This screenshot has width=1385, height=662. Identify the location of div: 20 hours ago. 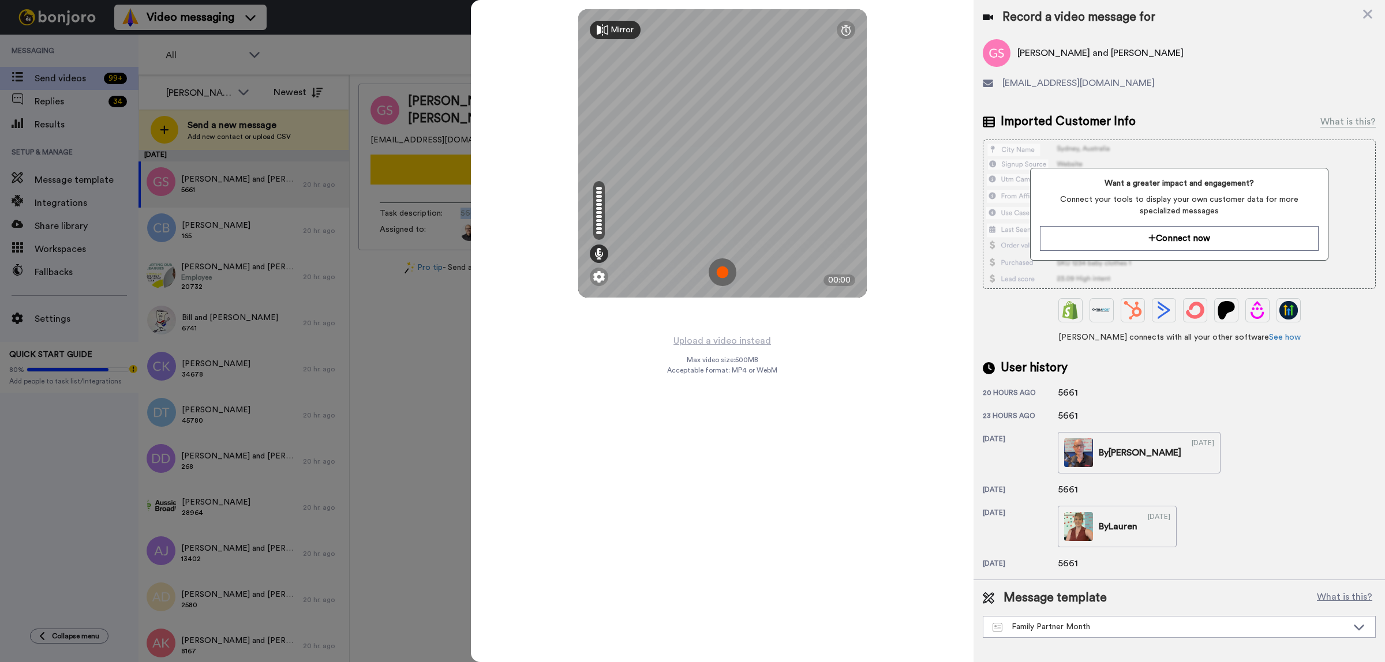
(1020, 394).